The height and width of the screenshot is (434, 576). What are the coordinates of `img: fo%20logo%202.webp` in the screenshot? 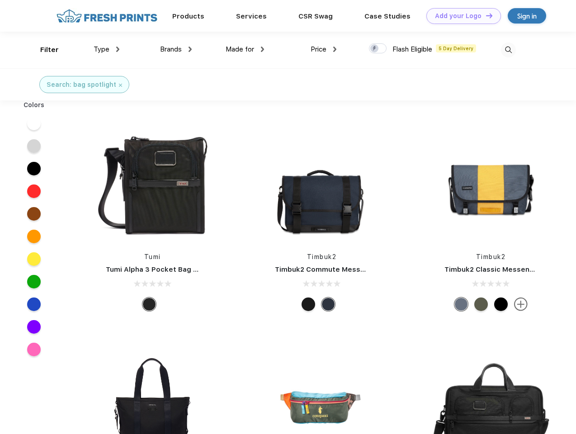 It's located at (107, 16).